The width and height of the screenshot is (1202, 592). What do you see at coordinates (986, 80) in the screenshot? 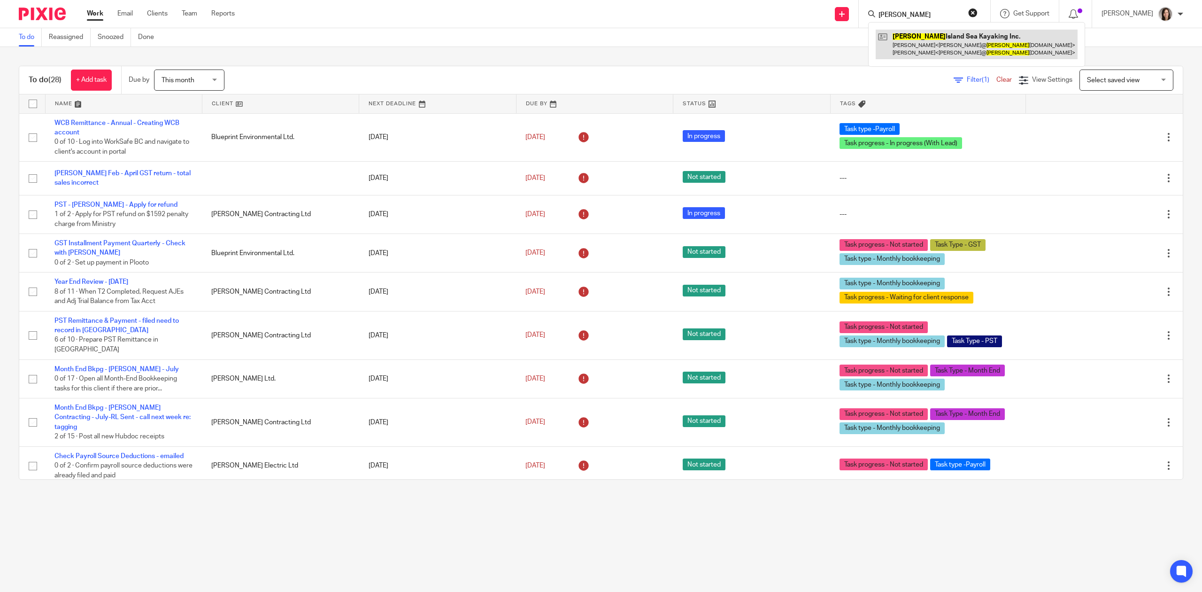
I see `span: (1)` at bounding box center [986, 80].